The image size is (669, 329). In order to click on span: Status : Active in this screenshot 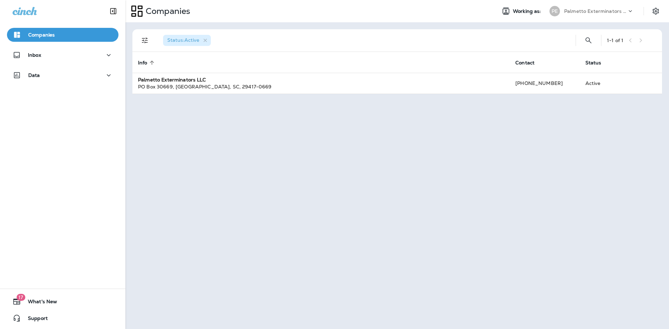, I will do `click(183, 40)`.